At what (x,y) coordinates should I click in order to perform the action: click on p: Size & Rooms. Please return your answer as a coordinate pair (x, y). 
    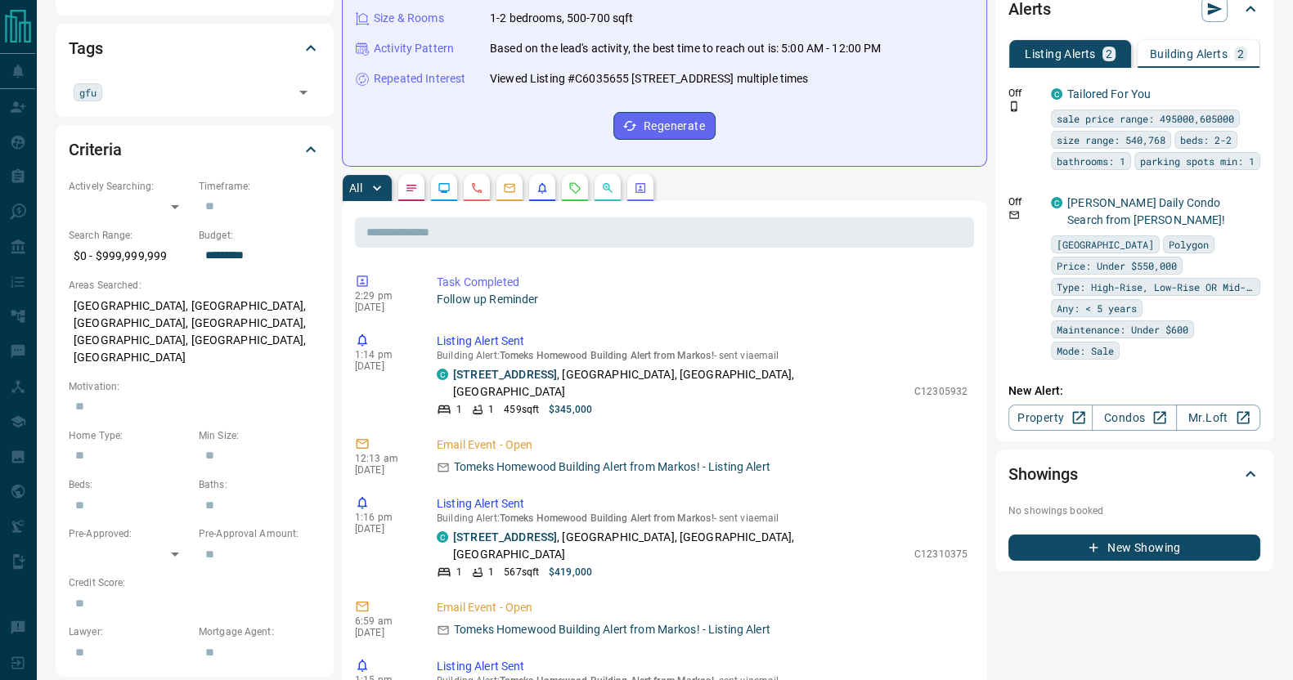
    Looking at the image, I should click on (409, 18).